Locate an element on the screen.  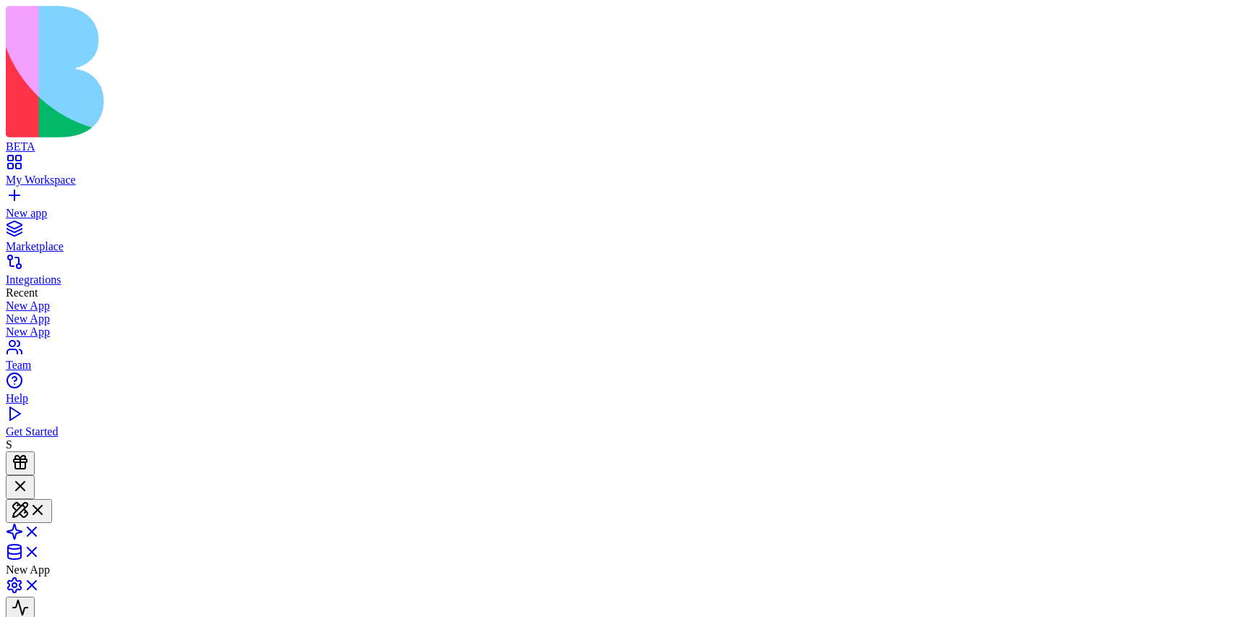
a: New app is located at coordinates (617, 207).